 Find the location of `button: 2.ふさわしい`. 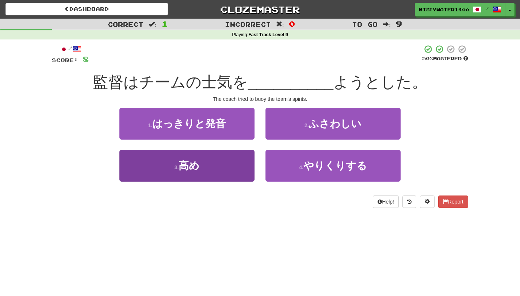

button: 2.ふさわしい is located at coordinates (333, 123).